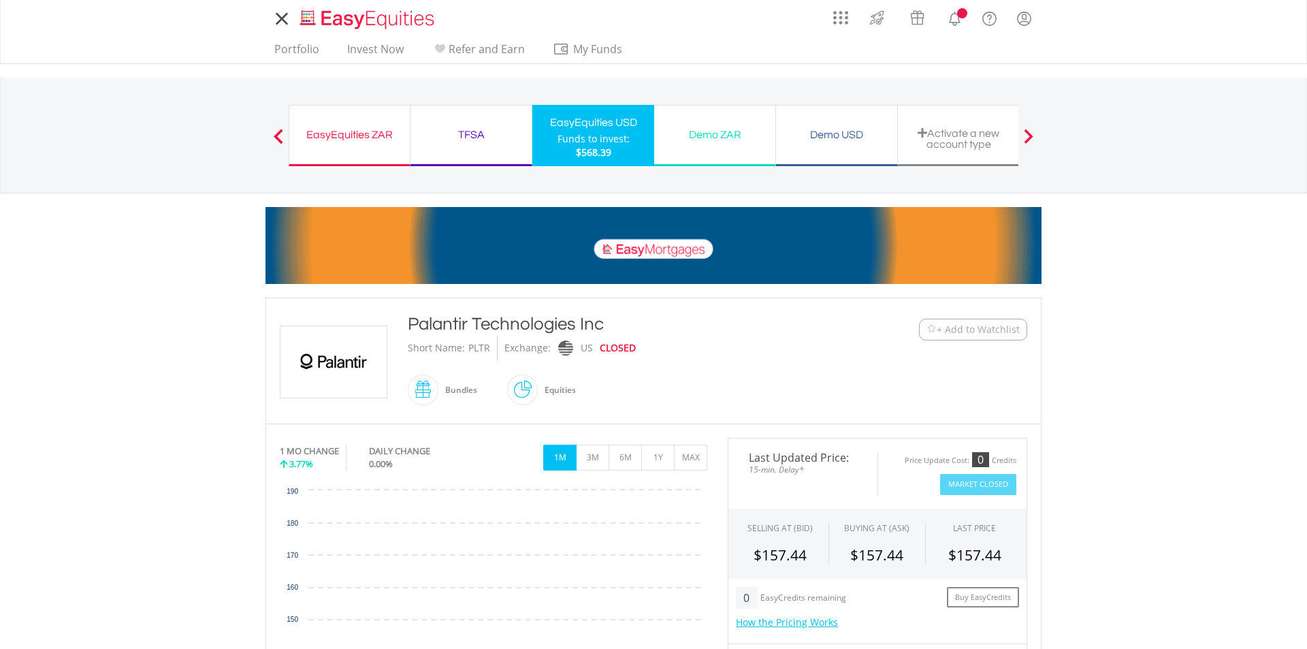  Describe the element at coordinates (690, 458) in the screenshot. I see `button: MAX` at that location.